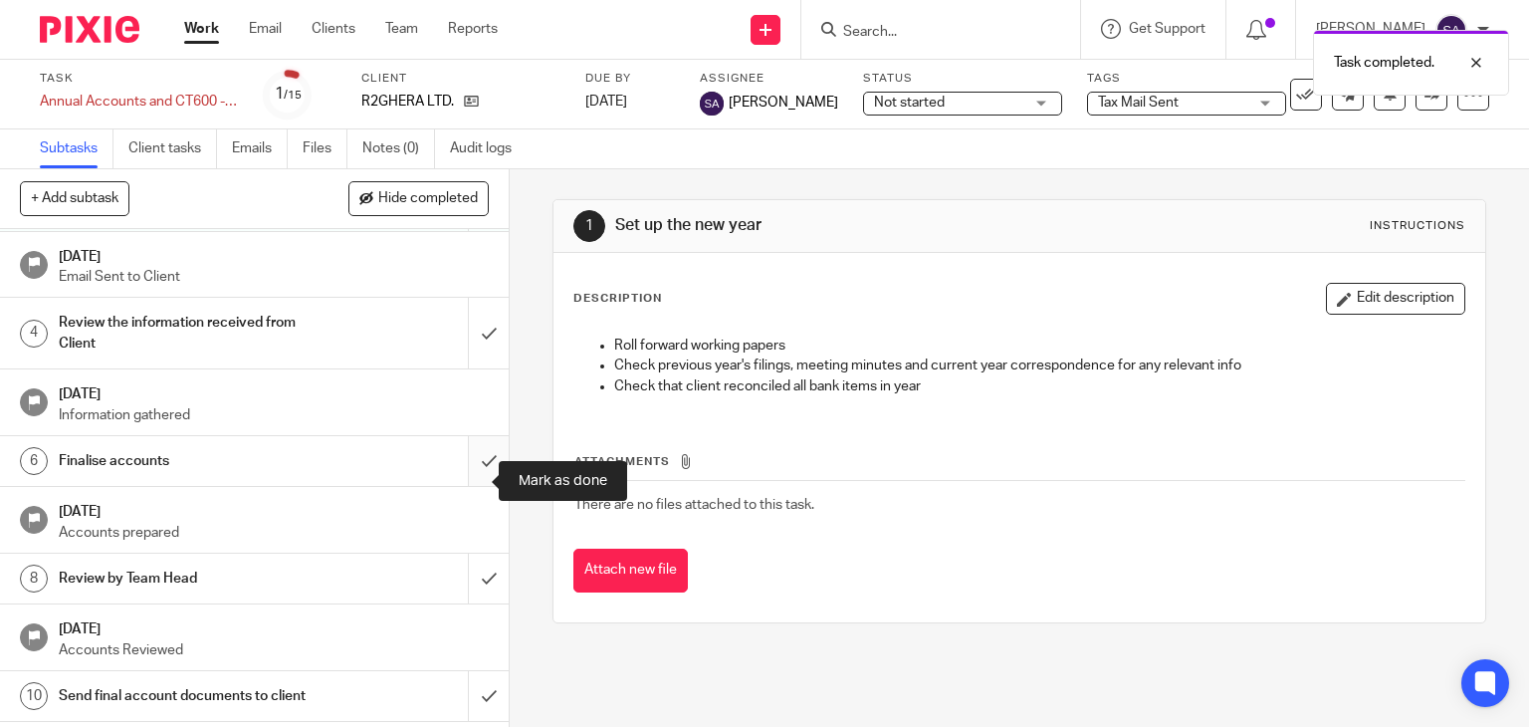  What do you see at coordinates (617, 299) in the screenshot?
I see `p: Description` at bounding box center [617, 299].